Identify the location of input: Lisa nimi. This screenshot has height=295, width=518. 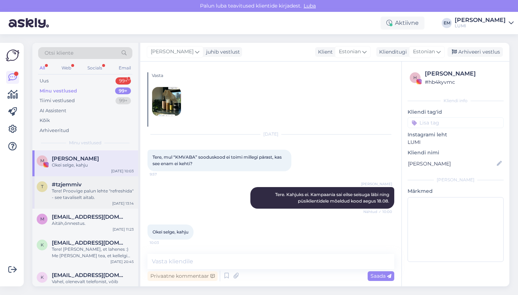
(452, 164).